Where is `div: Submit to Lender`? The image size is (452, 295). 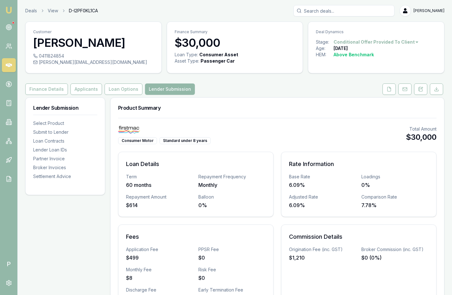 div: Submit to Lender is located at coordinates (65, 132).